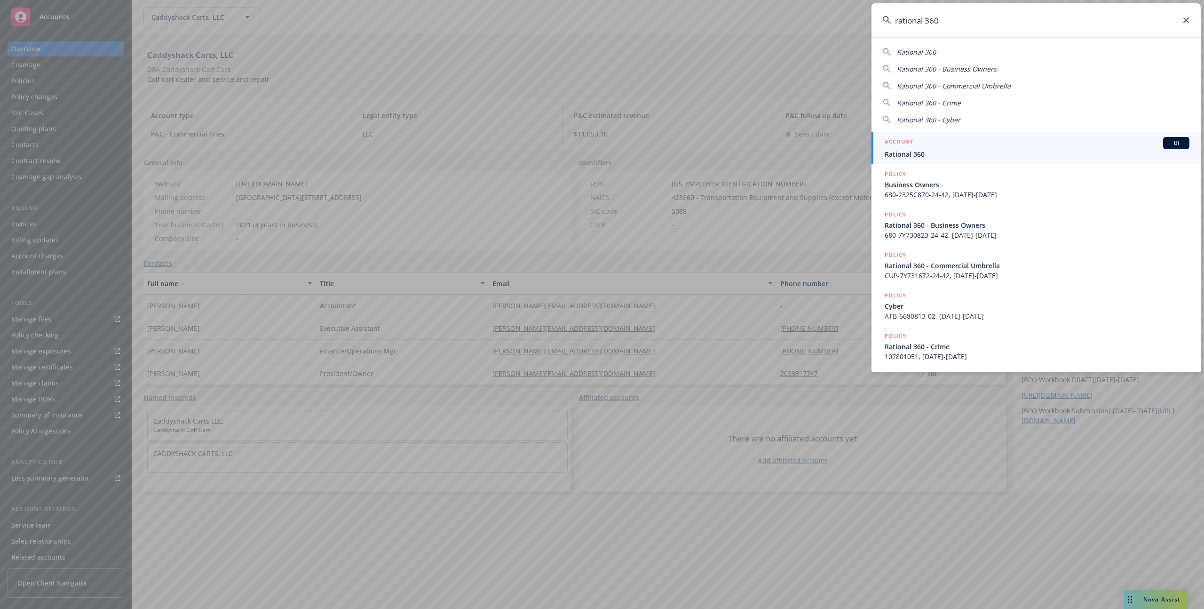 The width and height of the screenshot is (1204, 609). What do you see at coordinates (1036, 148) in the screenshot?
I see `a: ACCOUNTBIRational 360` at bounding box center [1036, 148].